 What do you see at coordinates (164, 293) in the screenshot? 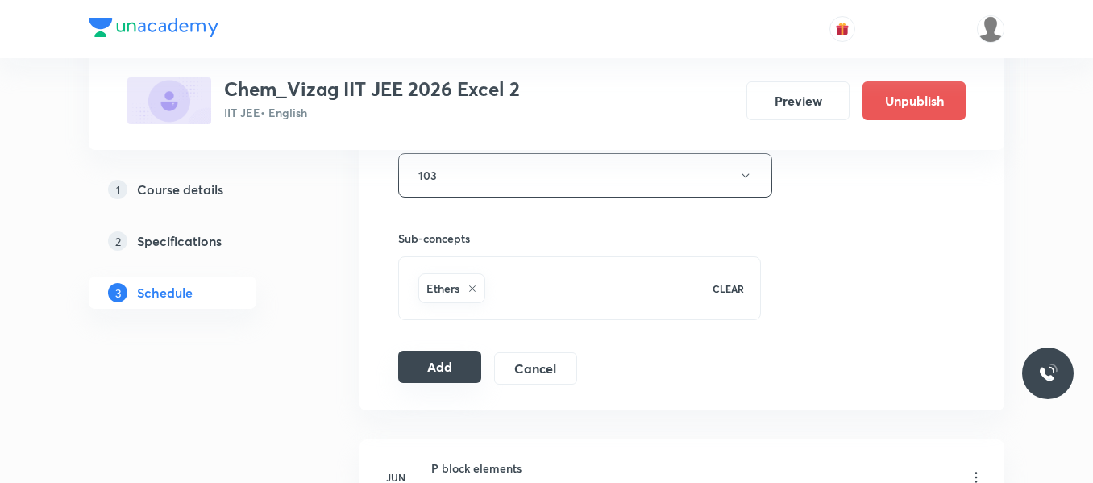
I see `h5: Schedule` at bounding box center [164, 293].